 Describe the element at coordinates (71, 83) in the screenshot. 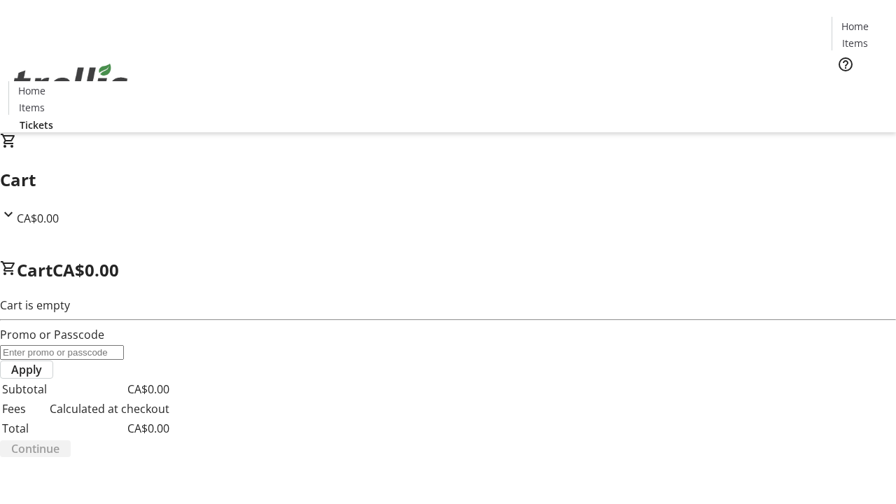

I see `img: Orient E2E Organization Bm2olJiWBX's Logo` at that location.